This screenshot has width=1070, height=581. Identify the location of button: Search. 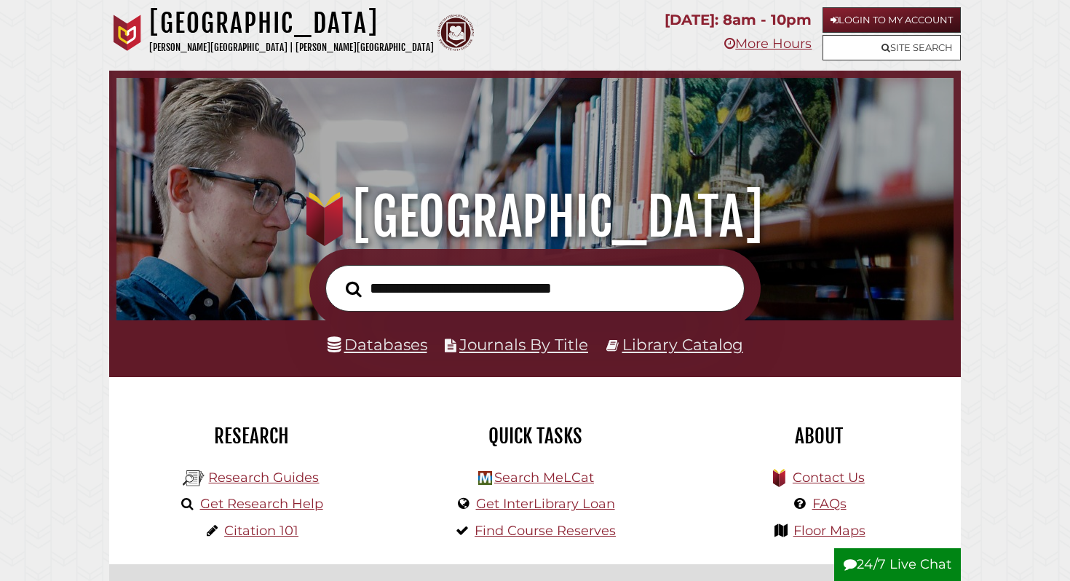
(354, 289).